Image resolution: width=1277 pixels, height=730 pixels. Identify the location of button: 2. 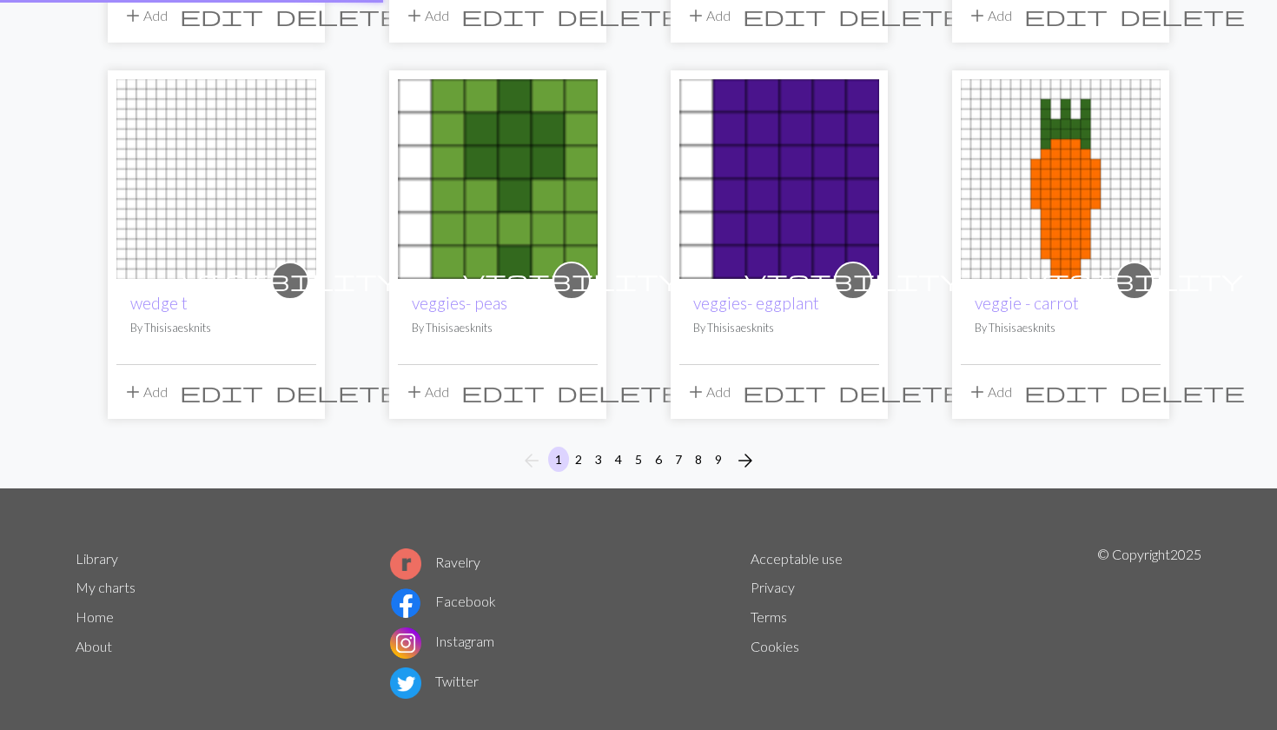
(579, 459).